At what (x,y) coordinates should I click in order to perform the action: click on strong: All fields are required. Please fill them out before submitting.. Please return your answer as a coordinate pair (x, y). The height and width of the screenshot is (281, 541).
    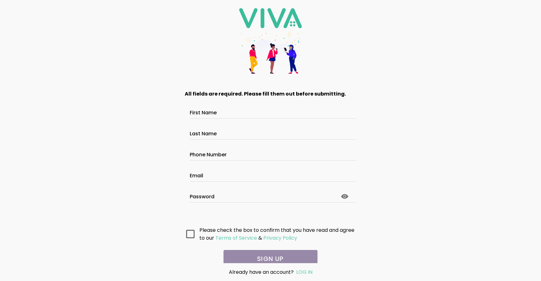
    Looking at the image, I should click on (265, 94).